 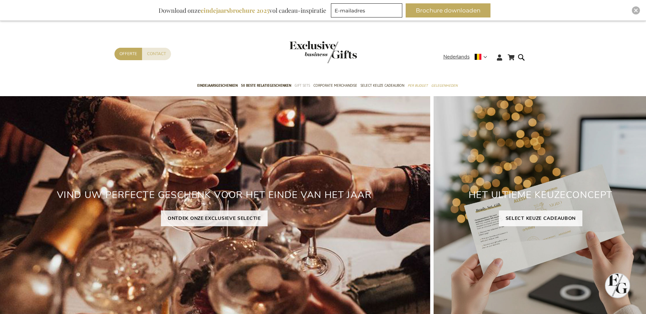 I want to click on span: Gelegenheden, so click(x=444, y=85).